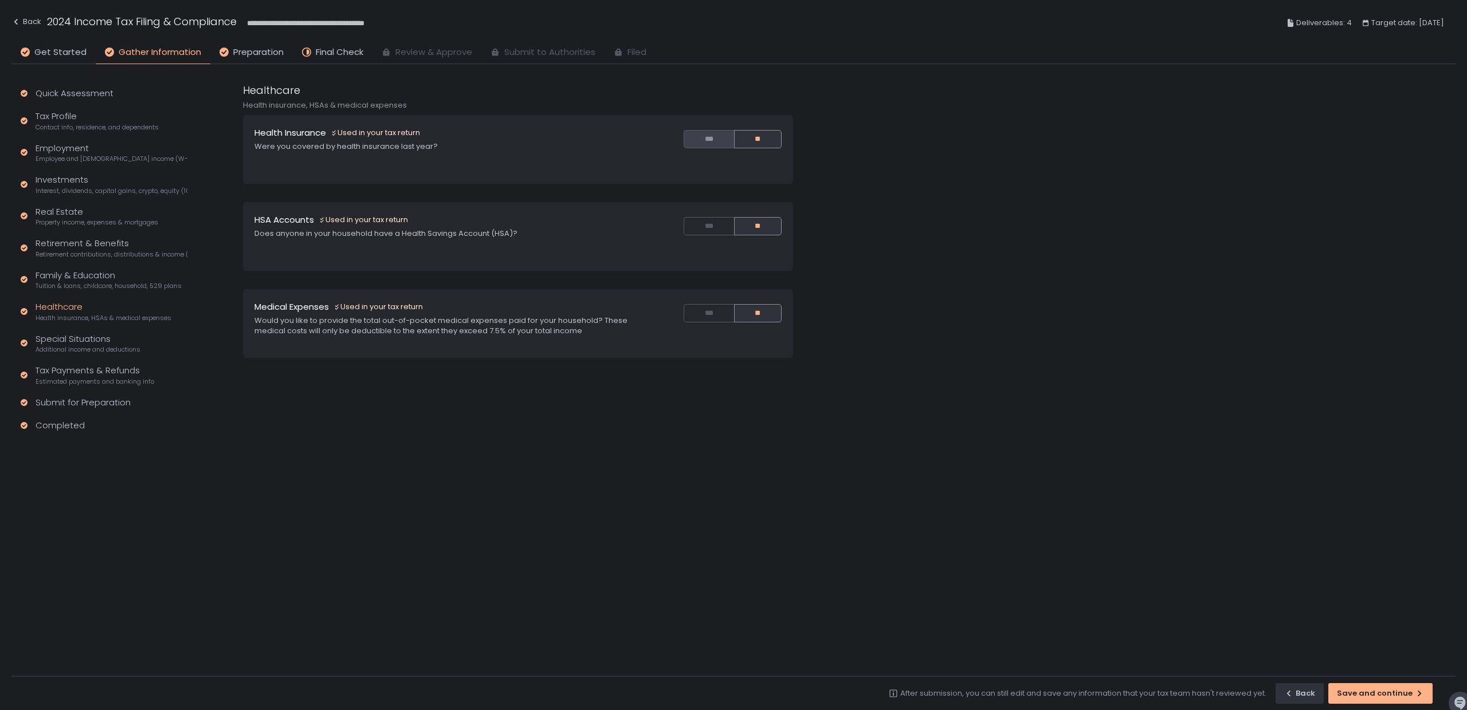 Image resolution: width=1467 pixels, height=710 pixels. Describe the element at coordinates (258, 52) in the screenshot. I see `span: Preparation` at that location.